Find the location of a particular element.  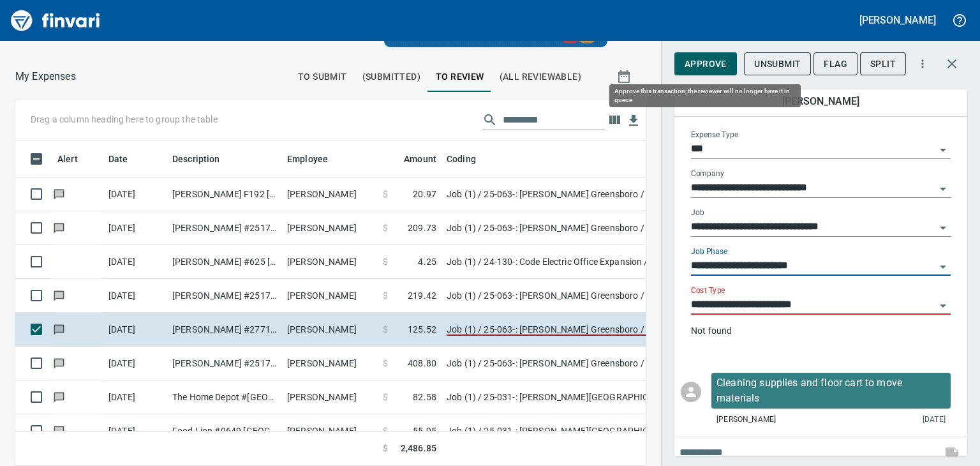

img: Finvari is located at coordinates (56, 20).